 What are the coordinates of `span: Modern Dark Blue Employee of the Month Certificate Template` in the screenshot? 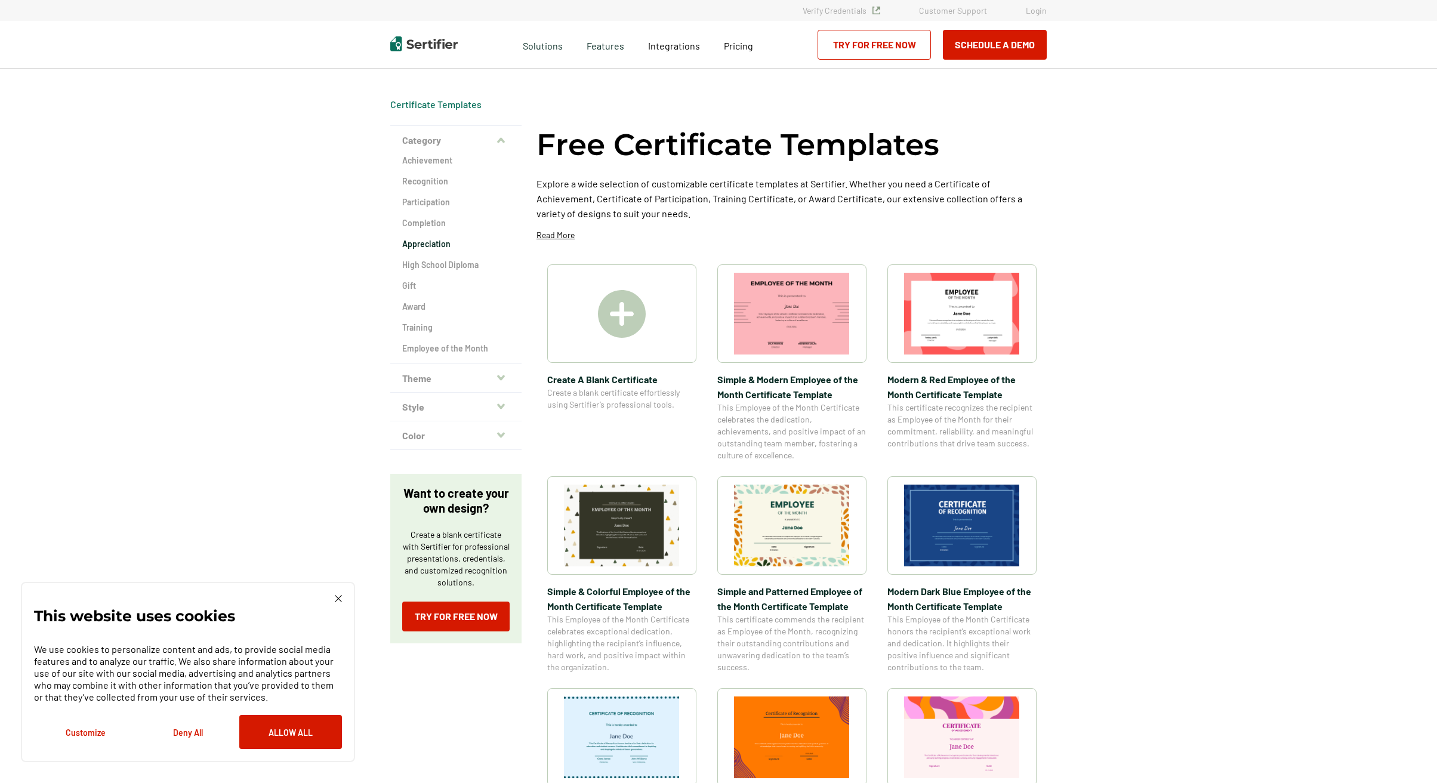 It's located at (962, 598).